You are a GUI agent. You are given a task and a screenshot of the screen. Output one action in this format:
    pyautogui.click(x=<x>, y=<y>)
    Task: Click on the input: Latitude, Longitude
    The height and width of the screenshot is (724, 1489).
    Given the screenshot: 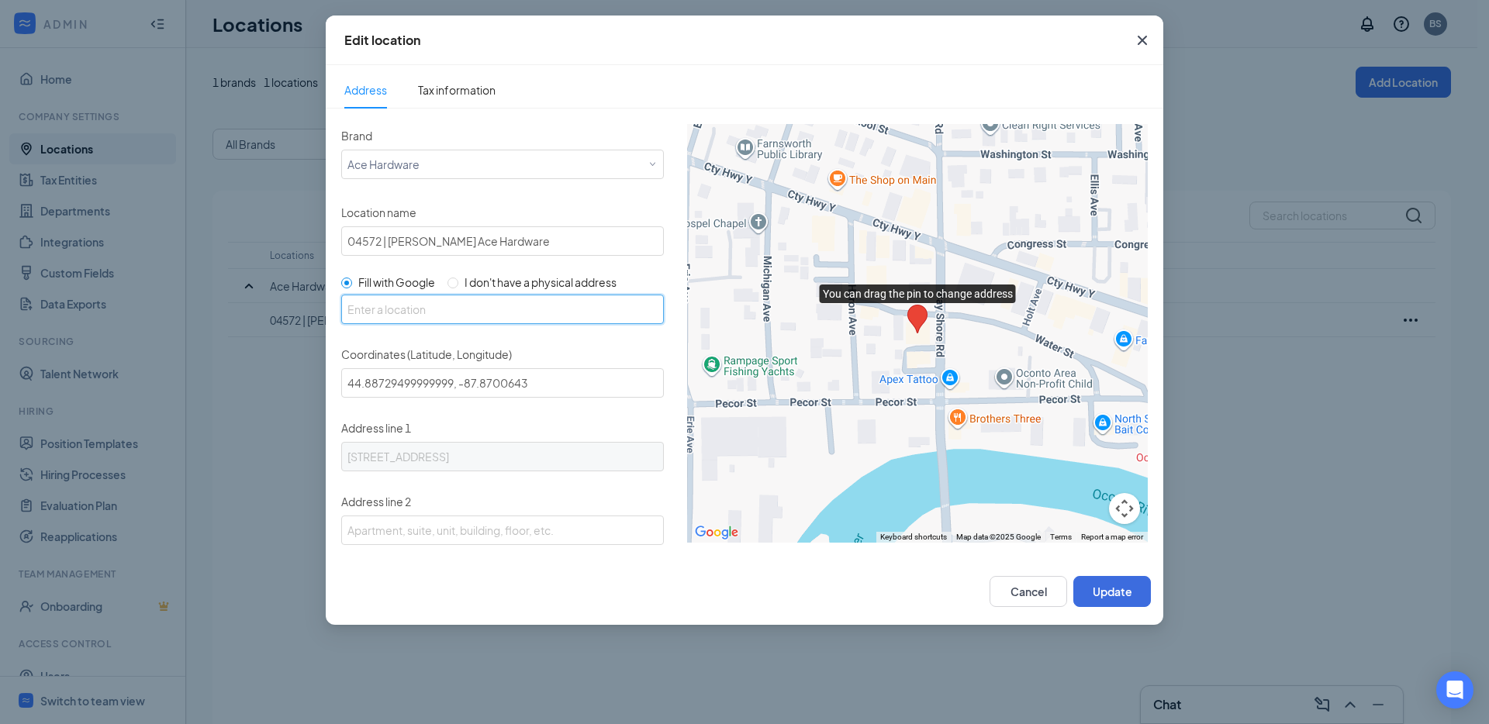 What is the action you would take?
    pyautogui.click(x=503, y=383)
    